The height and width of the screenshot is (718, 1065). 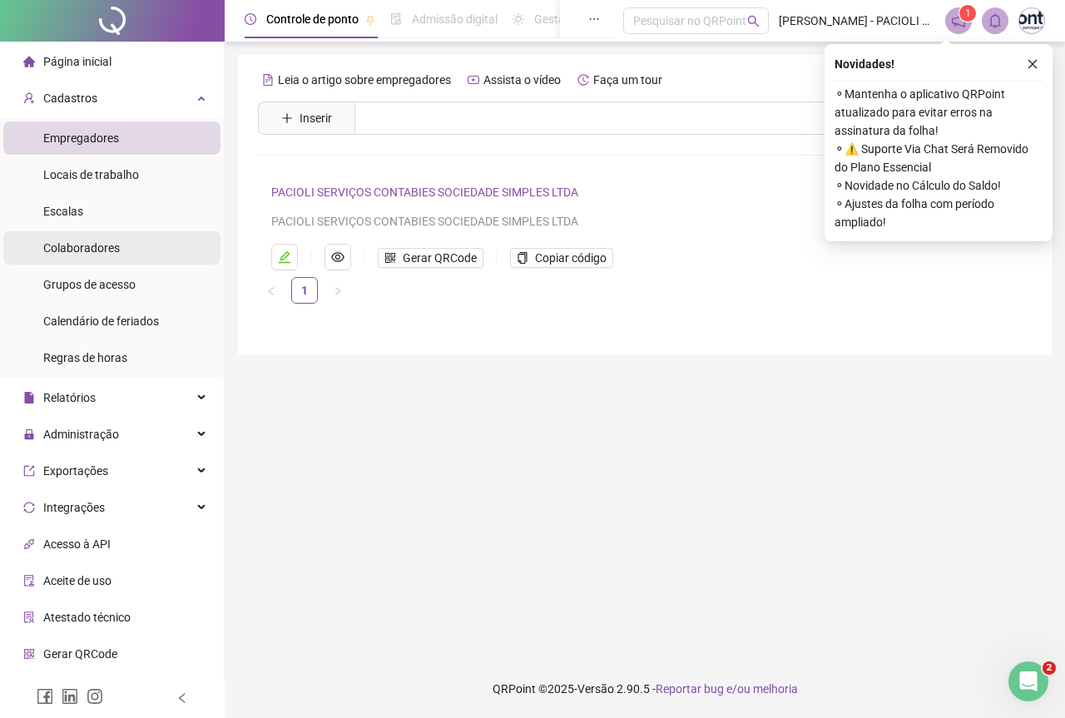 What do you see at coordinates (305, 290) in the screenshot?
I see `li: 1` at bounding box center [305, 290].